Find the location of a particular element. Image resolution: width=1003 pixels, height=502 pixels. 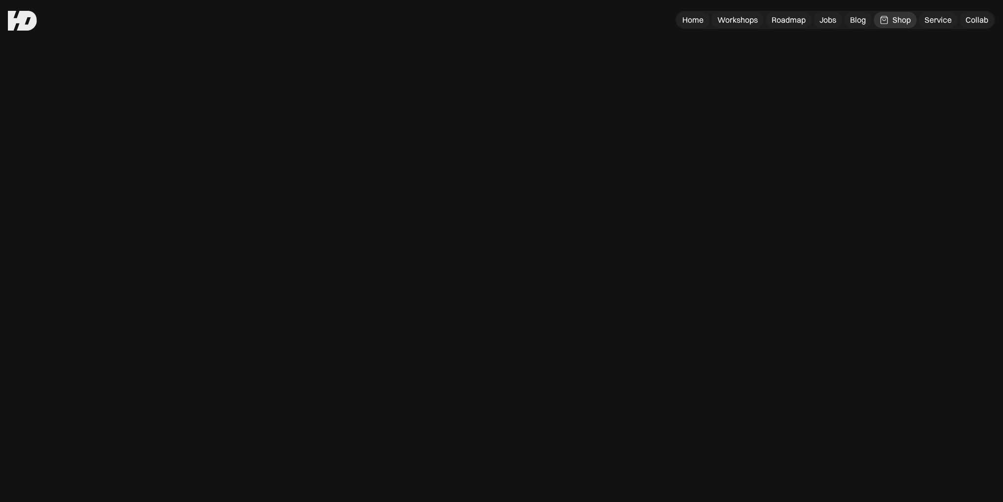

div: Shop is located at coordinates (901, 20).